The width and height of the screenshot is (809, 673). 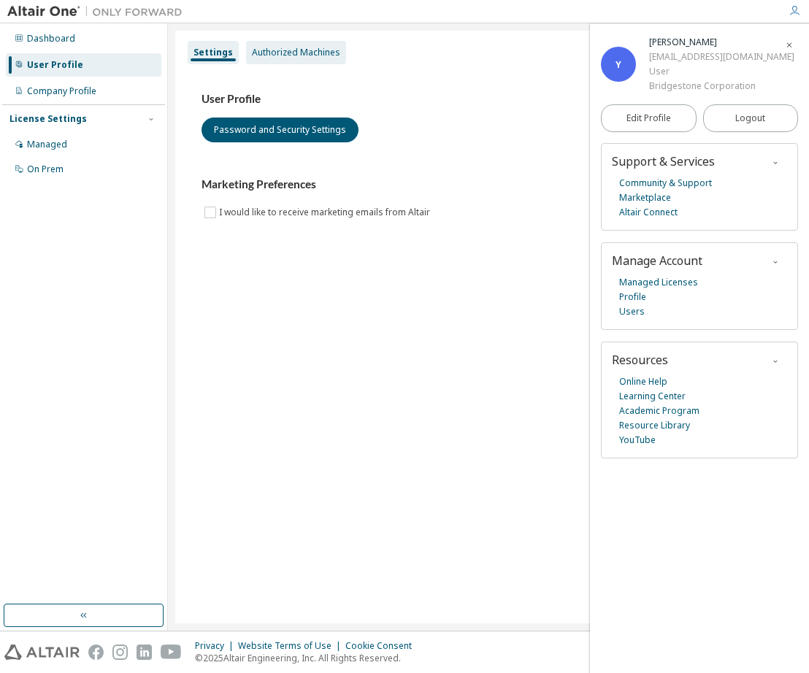 I want to click on div: Company Profile, so click(x=61, y=91).